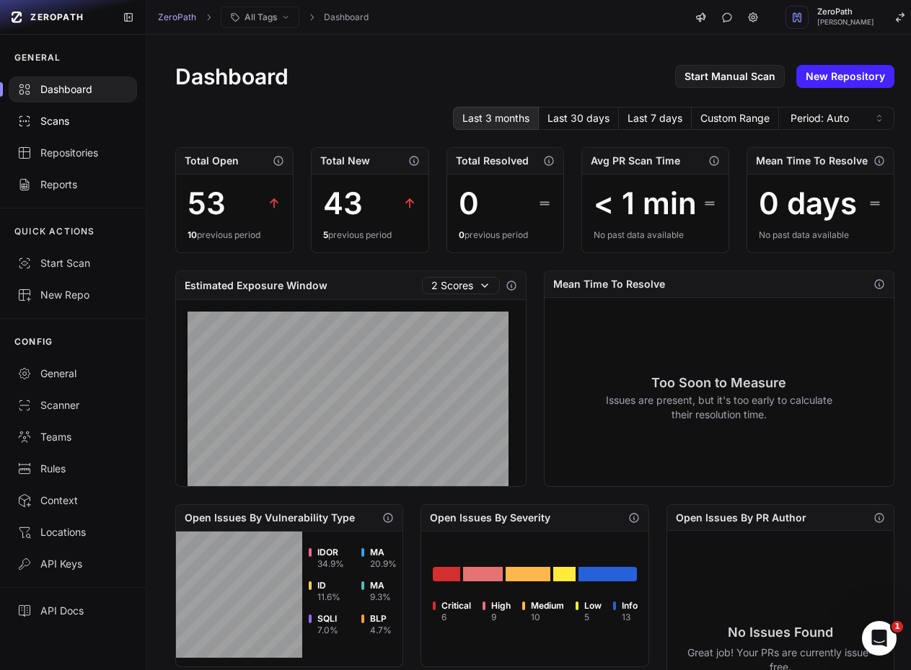 The height and width of the screenshot is (670, 911). What do you see at coordinates (593, 617) in the screenshot?
I see `div: 5` at bounding box center [593, 617].